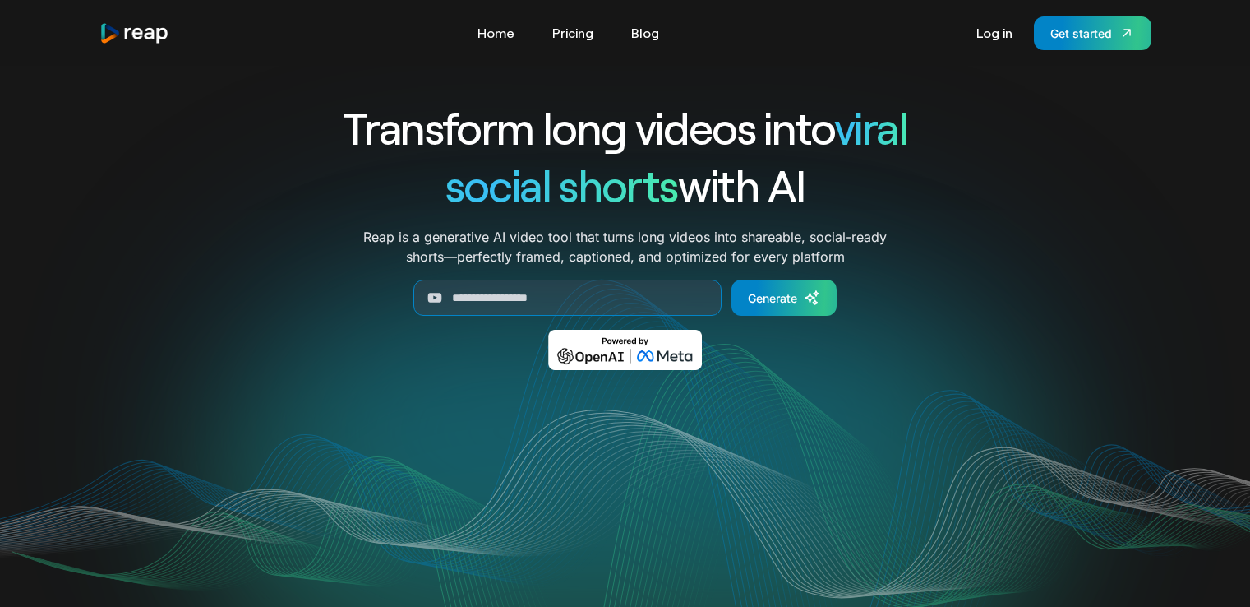 The width and height of the screenshot is (1250, 607). Describe the element at coordinates (1081, 33) in the screenshot. I see `div: Get started` at that location.